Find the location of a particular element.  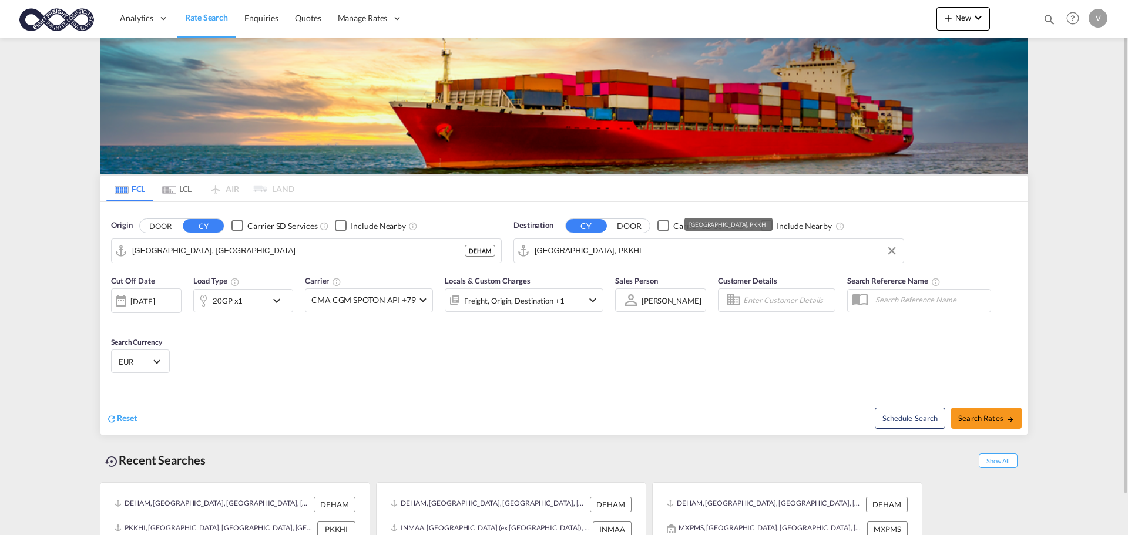

md-select: Sales Person: Vadim Potorac is located at coordinates (672, 300).